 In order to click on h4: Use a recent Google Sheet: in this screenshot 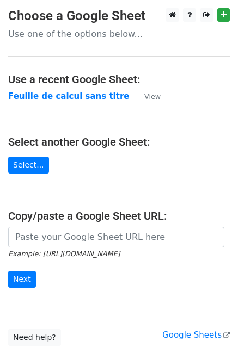, I will do `click(119, 79)`.